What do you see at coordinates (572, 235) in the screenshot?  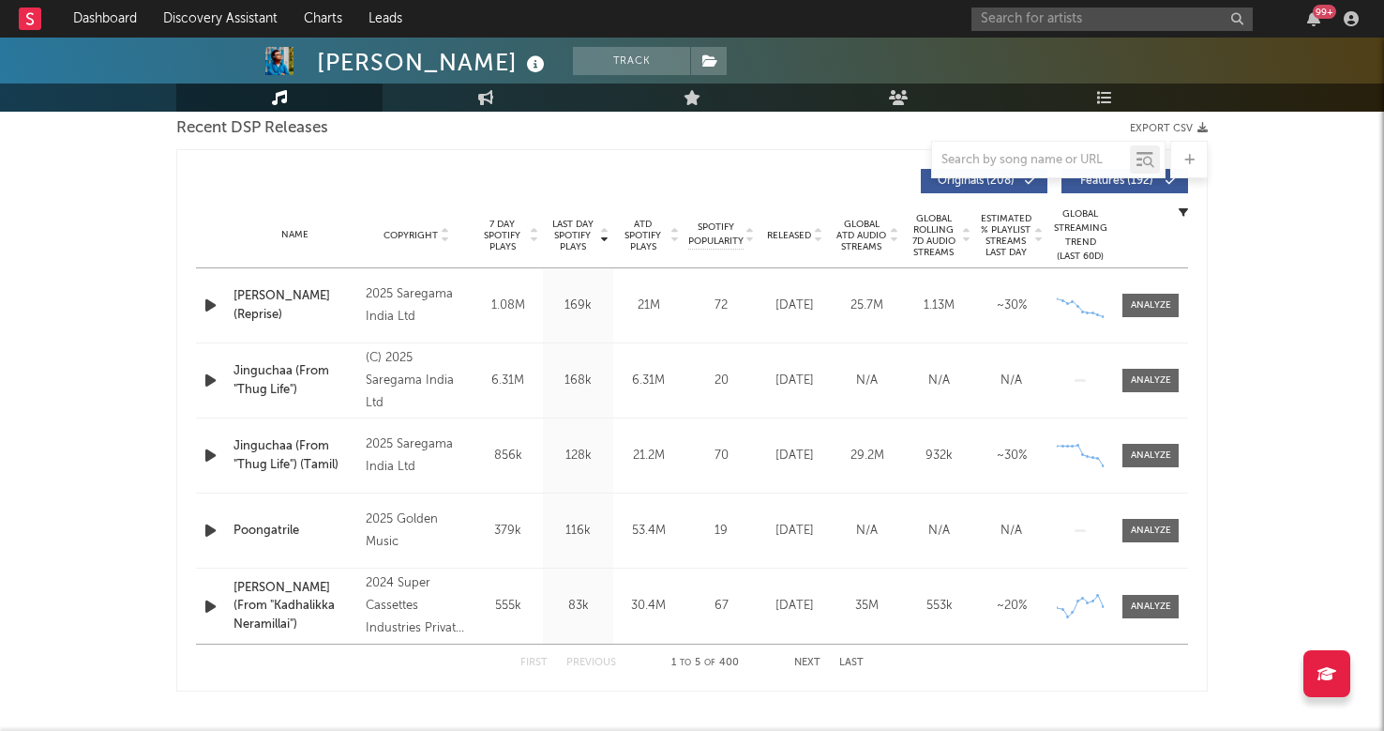 I see `span: Last Day Spotify Plays` at bounding box center [572, 235].